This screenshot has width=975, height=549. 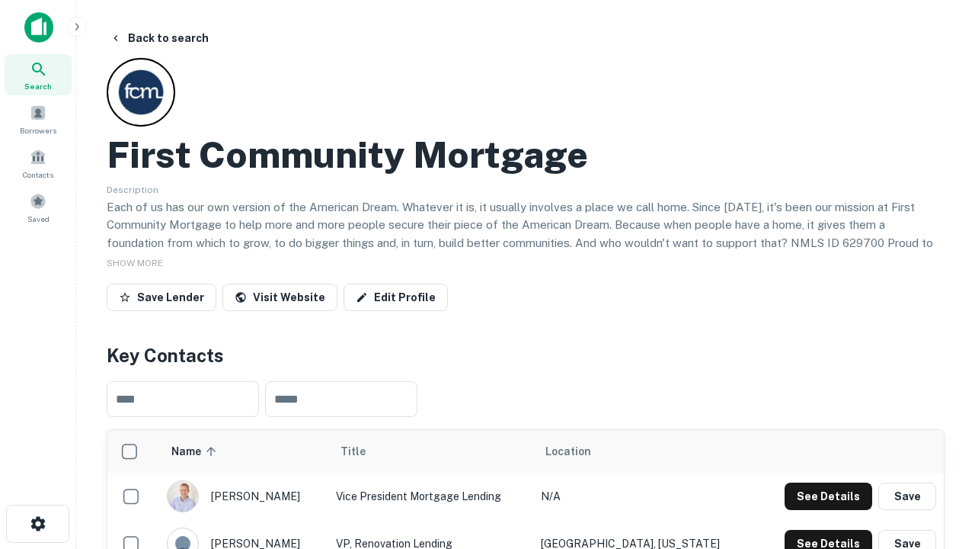 I want to click on div: Search, so click(x=38, y=75).